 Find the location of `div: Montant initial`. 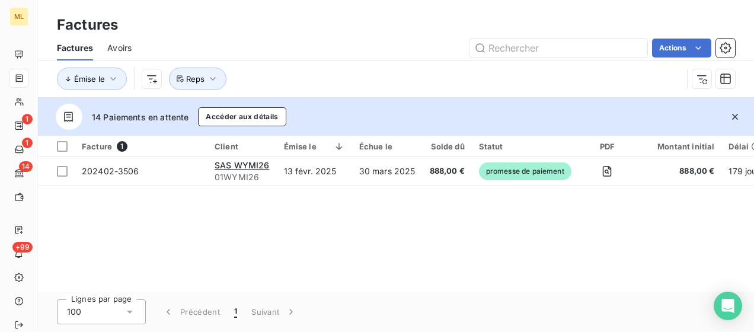

div: Montant initial is located at coordinates (679, 147).